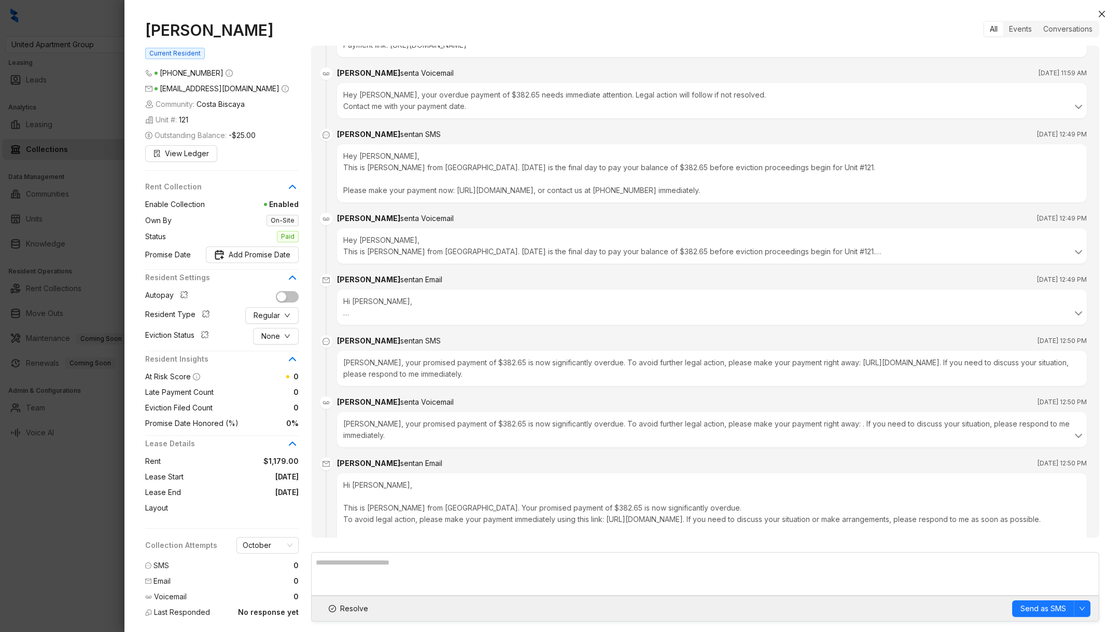  I want to click on div: Events, so click(1021, 29).